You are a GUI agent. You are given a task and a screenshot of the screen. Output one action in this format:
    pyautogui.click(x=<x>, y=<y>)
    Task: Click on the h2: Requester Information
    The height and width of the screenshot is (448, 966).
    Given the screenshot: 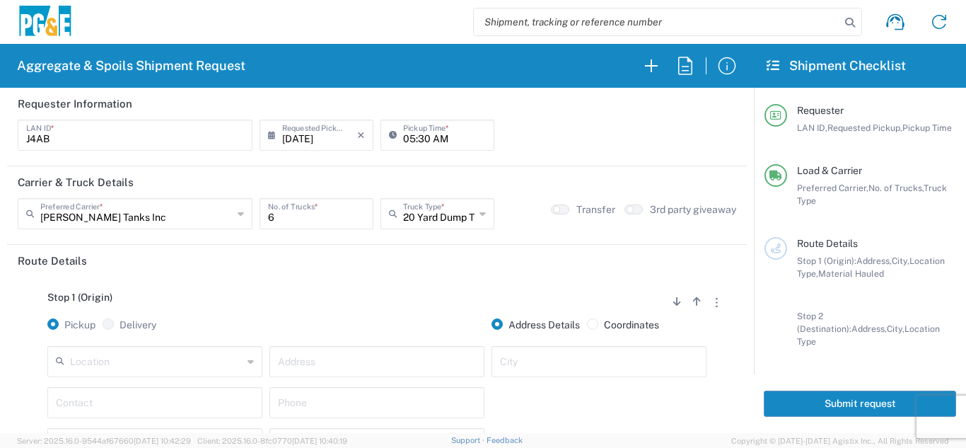 What is the action you would take?
    pyautogui.click(x=75, y=104)
    